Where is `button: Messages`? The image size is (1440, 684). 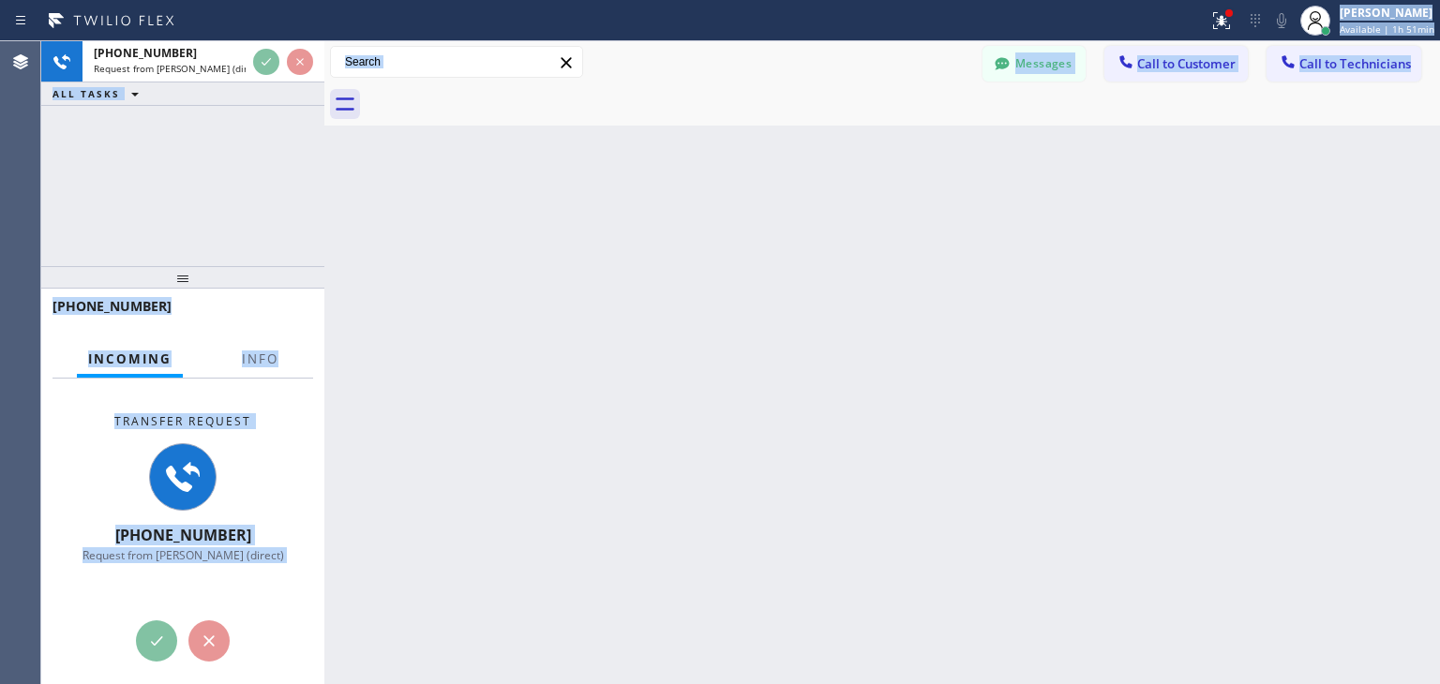
button: Messages is located at coordinates (1034, 64).